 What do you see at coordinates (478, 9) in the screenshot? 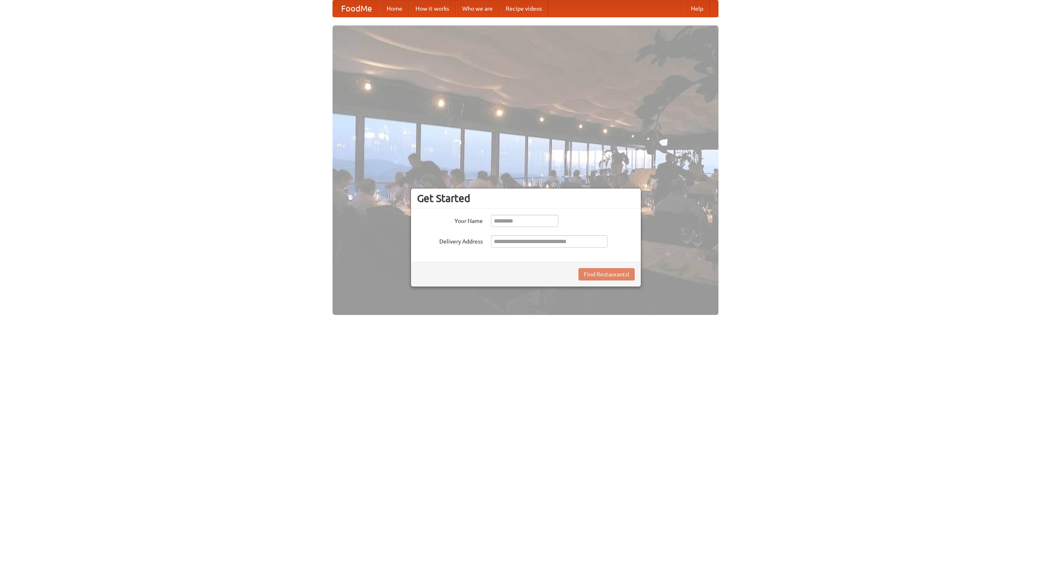
I see `a: Who we are` at bounding box center [478, 9].